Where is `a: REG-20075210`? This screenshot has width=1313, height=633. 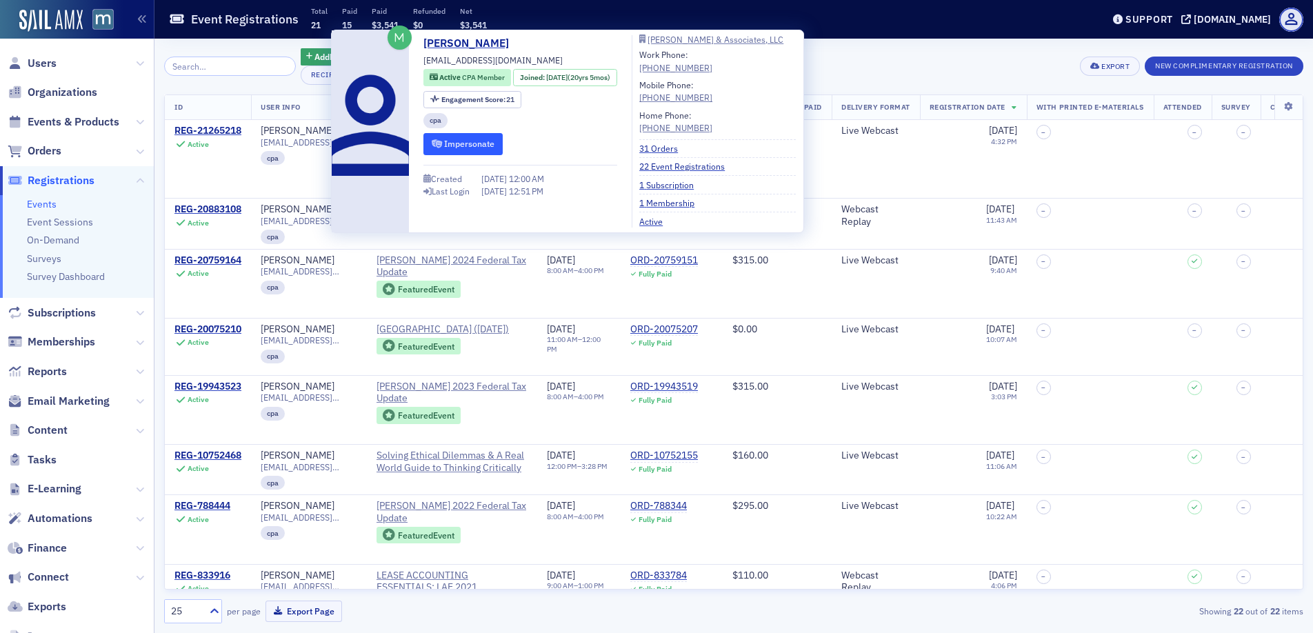 a: REG-20075210 is located at coordinates (207, 330).